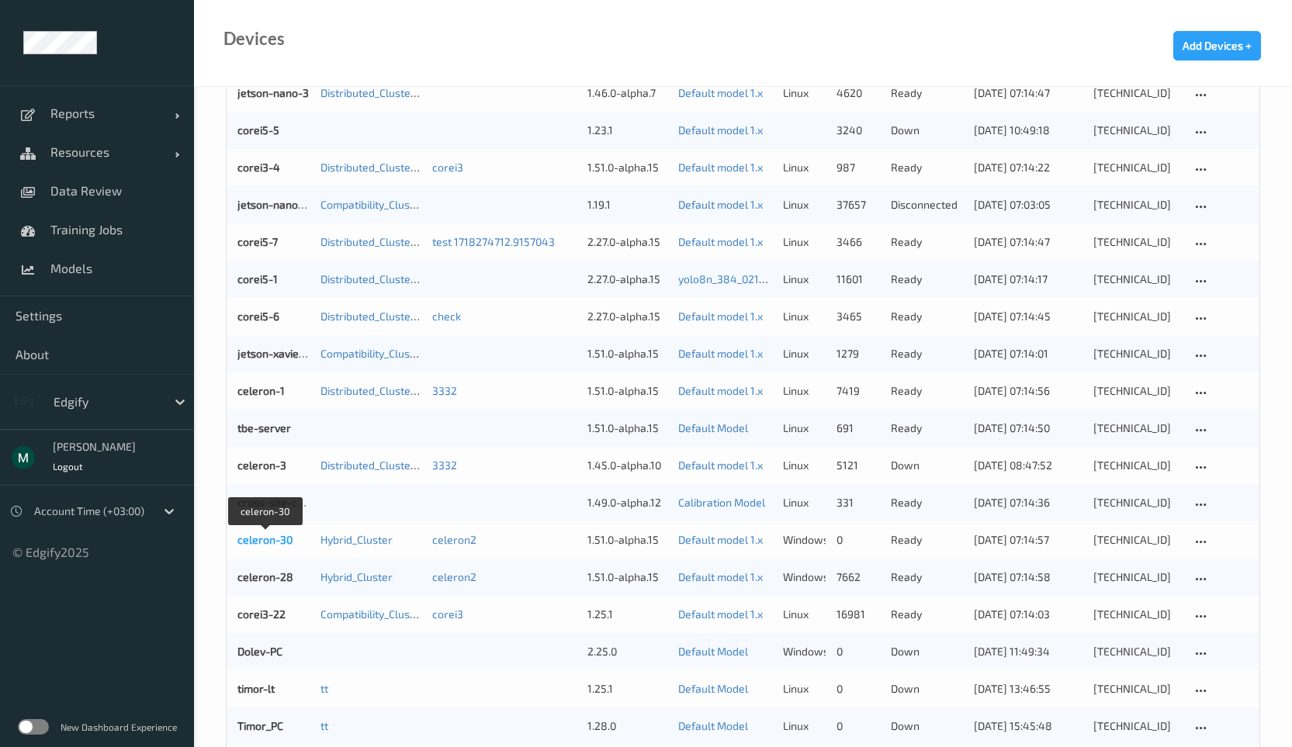  What do you see at coordinates (858, 577) in the screenshot?
I see `div: 7662` at bounding box center [858, 577].